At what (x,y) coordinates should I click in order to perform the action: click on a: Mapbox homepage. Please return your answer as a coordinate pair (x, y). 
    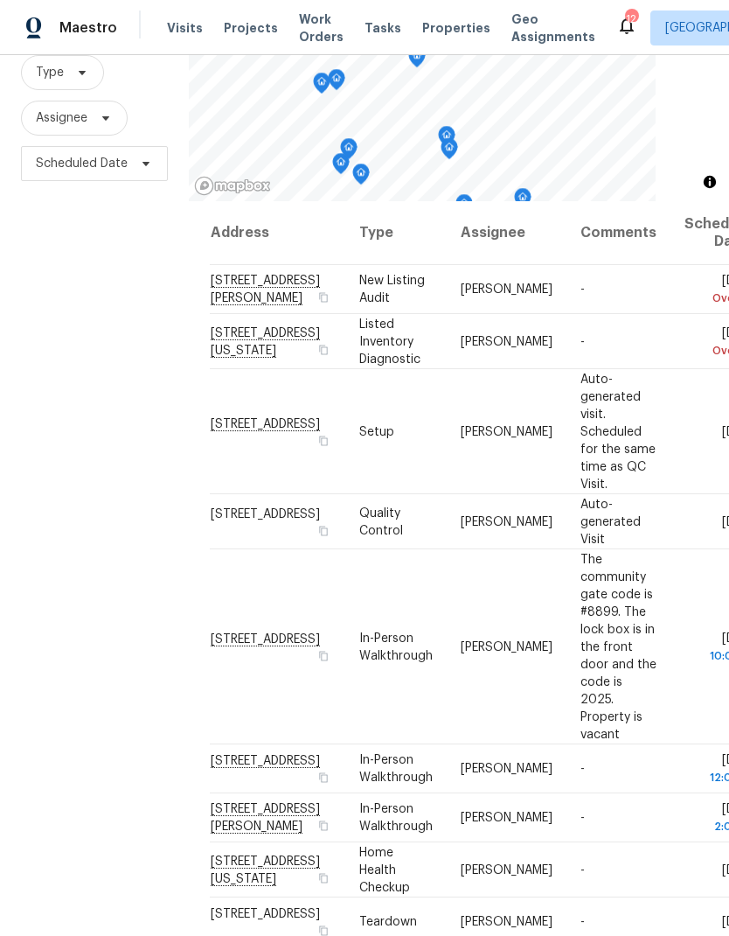
    Looking at the image, I should click on (233, 185).